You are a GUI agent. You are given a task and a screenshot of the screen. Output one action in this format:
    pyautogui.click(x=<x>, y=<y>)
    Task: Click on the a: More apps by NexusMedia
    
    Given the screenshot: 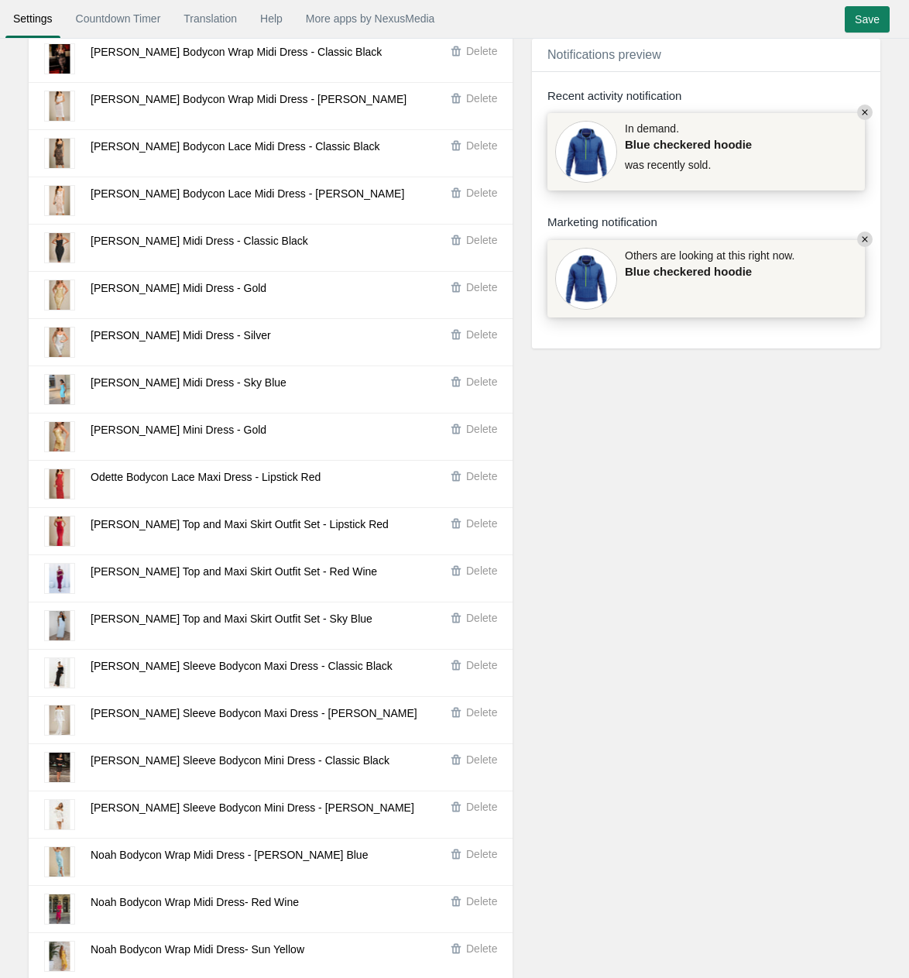 What is the action you would take?
    pyautogui.click(x=370, y=19)
    